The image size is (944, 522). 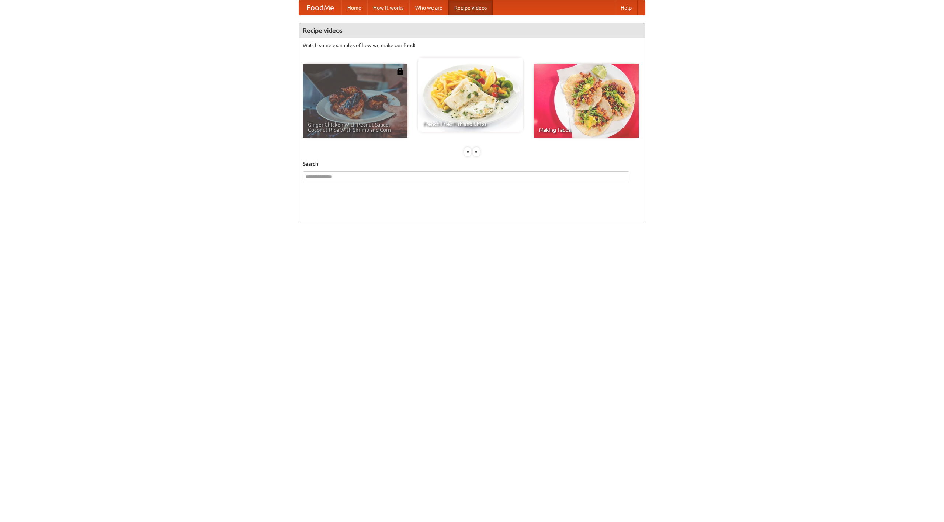 I want to click on h4: Recipe videos, so click(x=472, y=31).